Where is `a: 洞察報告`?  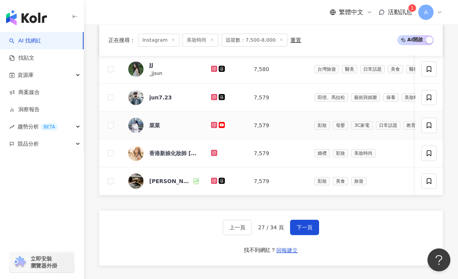 a: 洞察報告 is located at coordinates (24, 110).